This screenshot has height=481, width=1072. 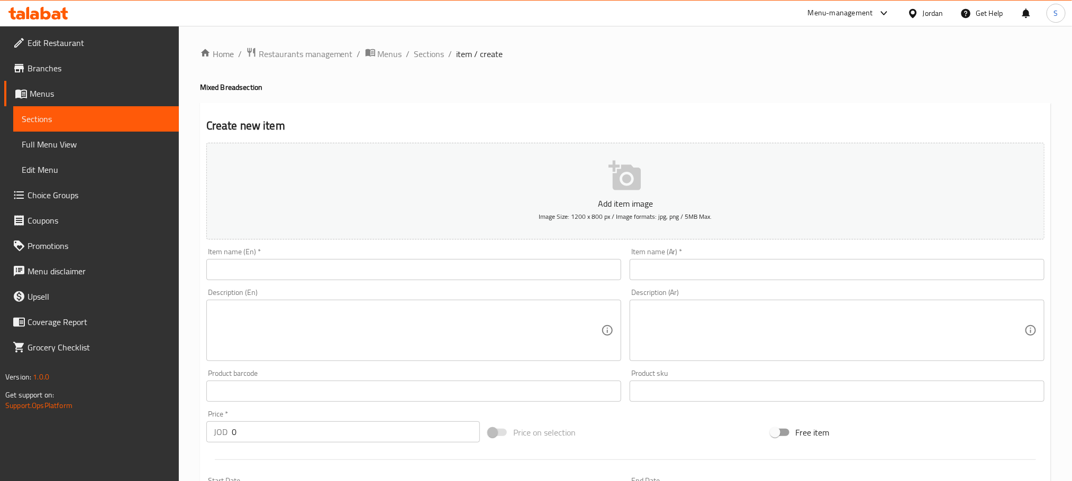 I want to click on button: Add item imageImage Size: 1200 x 800 px / Image formats: jpg, png / 5MB Max., so click(x=625, y=191).